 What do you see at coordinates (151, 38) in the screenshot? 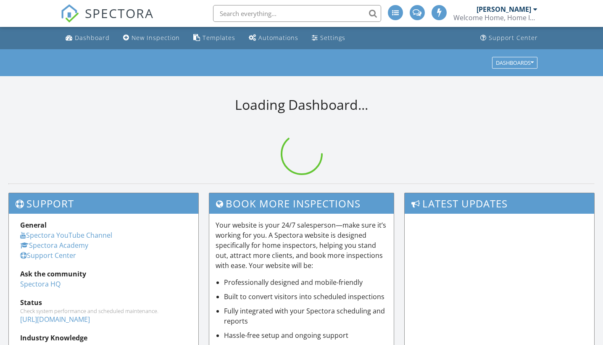
I see `a: New Inspection` at bounding box center [151, 38].